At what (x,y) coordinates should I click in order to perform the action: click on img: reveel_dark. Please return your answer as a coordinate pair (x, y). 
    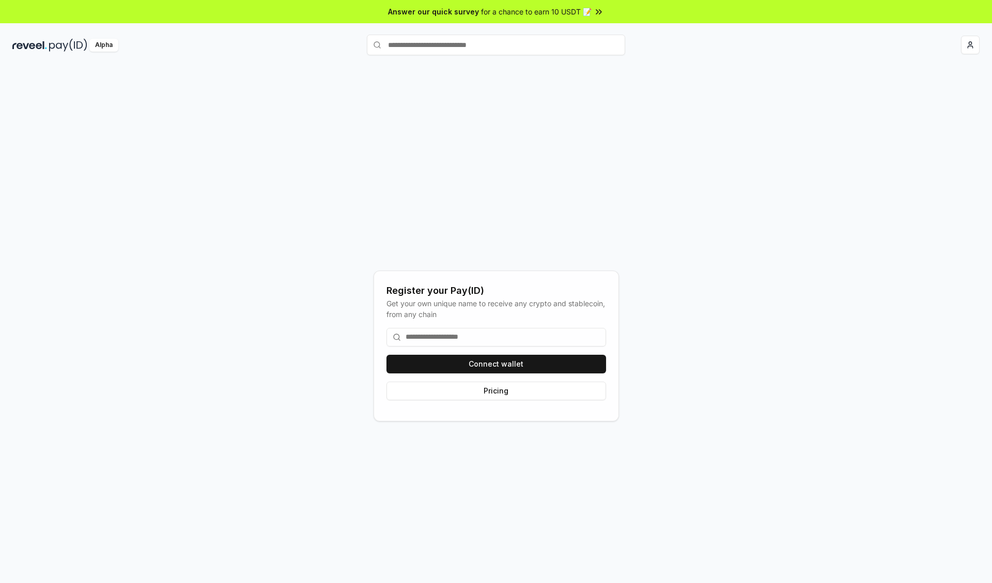
    Looking at the image, I should click on (29, 45).